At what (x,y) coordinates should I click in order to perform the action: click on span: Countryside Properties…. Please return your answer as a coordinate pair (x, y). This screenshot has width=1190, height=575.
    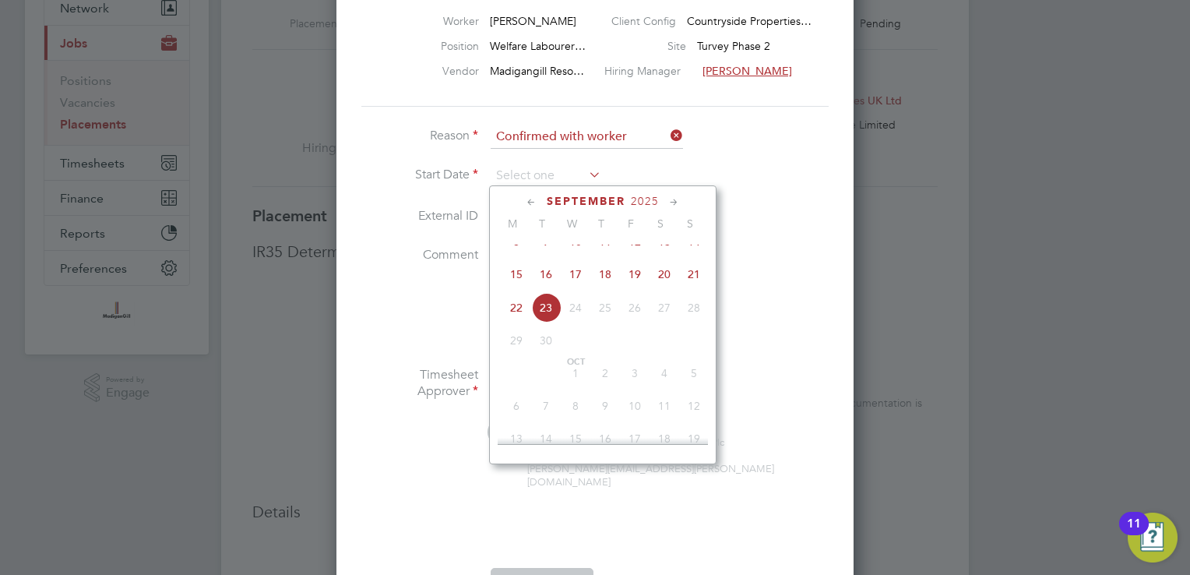
    Looking at the image, I should click on (749, 21).